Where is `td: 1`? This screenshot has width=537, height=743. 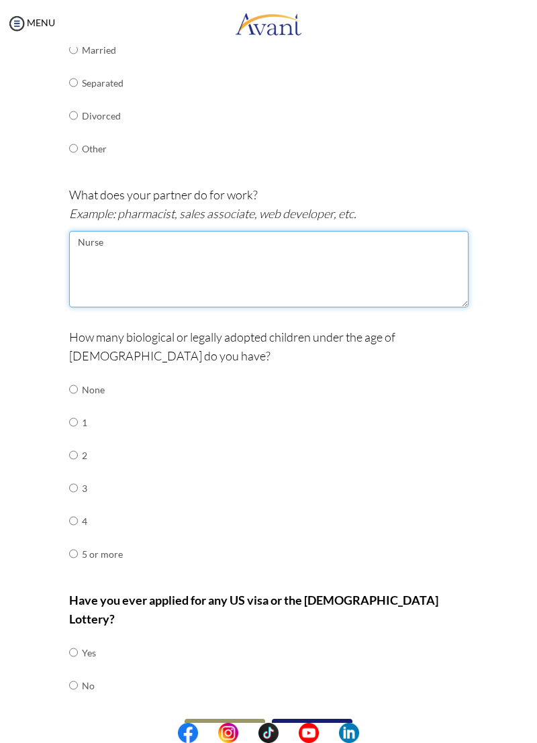 td: 1 is located at coordinates (102, 422).